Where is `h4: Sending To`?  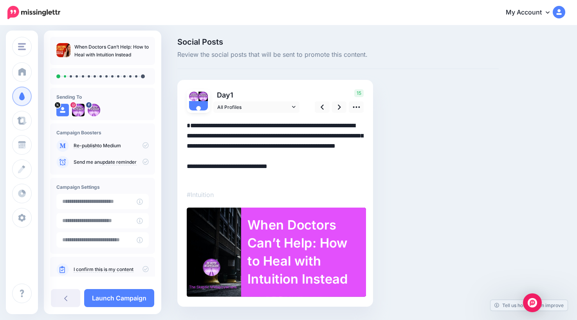 h4: Sending To is located at coordinates (103, 97).